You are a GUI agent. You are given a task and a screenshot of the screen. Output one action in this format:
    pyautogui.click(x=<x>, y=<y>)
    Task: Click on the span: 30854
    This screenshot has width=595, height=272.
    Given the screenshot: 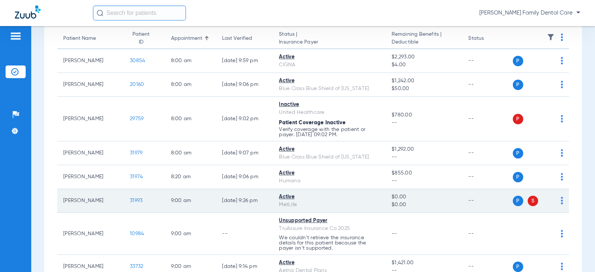 What is the action you would take?
    pyautogui.click(x=137, y=61)
    